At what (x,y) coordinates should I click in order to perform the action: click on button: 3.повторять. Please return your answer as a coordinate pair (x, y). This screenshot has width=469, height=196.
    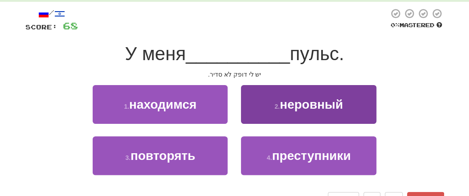
    Looking at the image, I should click on (160, 155).